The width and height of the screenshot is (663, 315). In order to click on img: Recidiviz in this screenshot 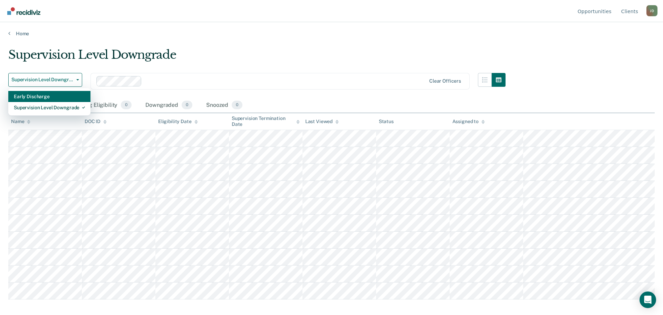, I will do `click(24, 11)`.